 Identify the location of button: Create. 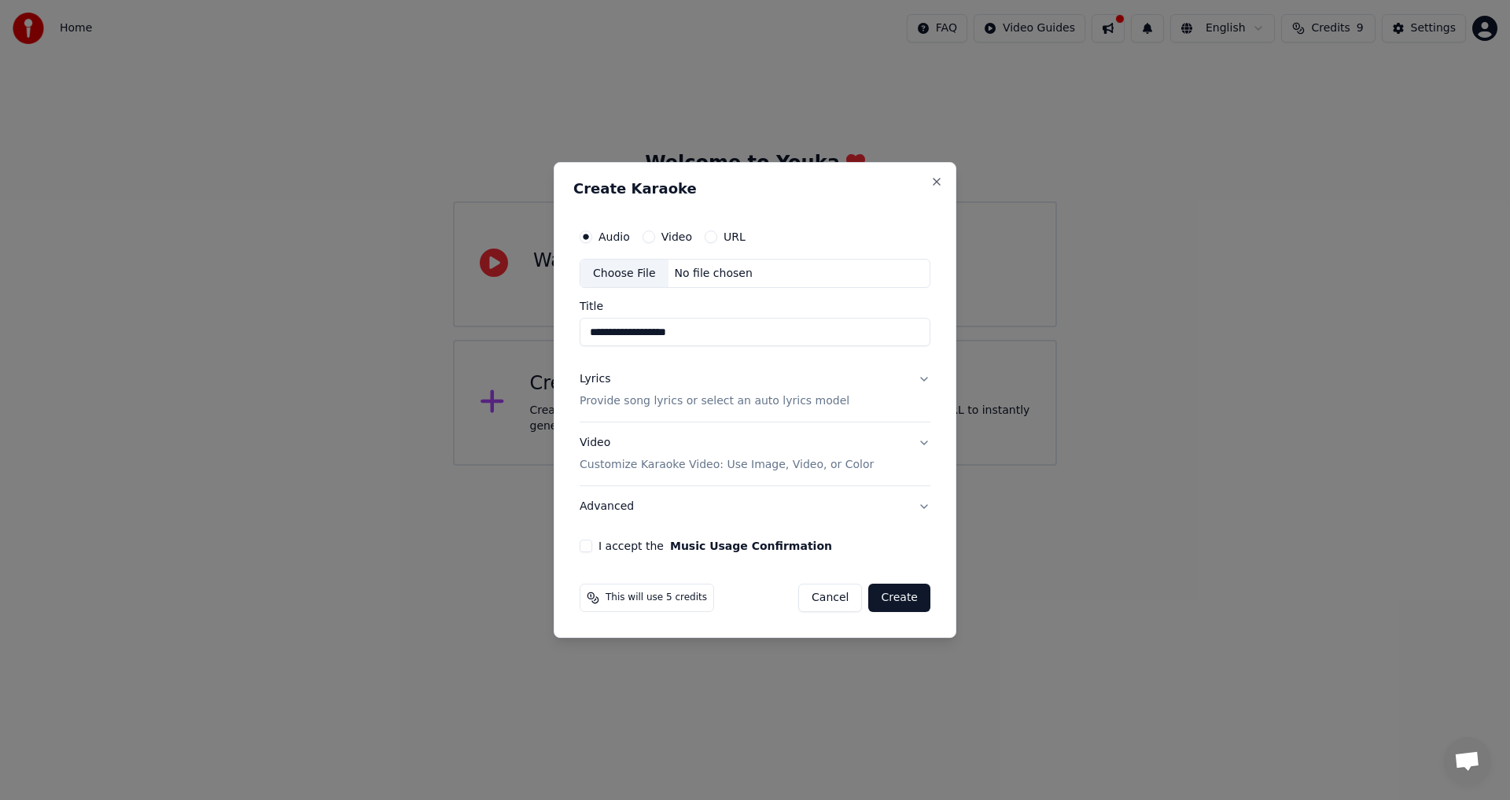
(899, 598).